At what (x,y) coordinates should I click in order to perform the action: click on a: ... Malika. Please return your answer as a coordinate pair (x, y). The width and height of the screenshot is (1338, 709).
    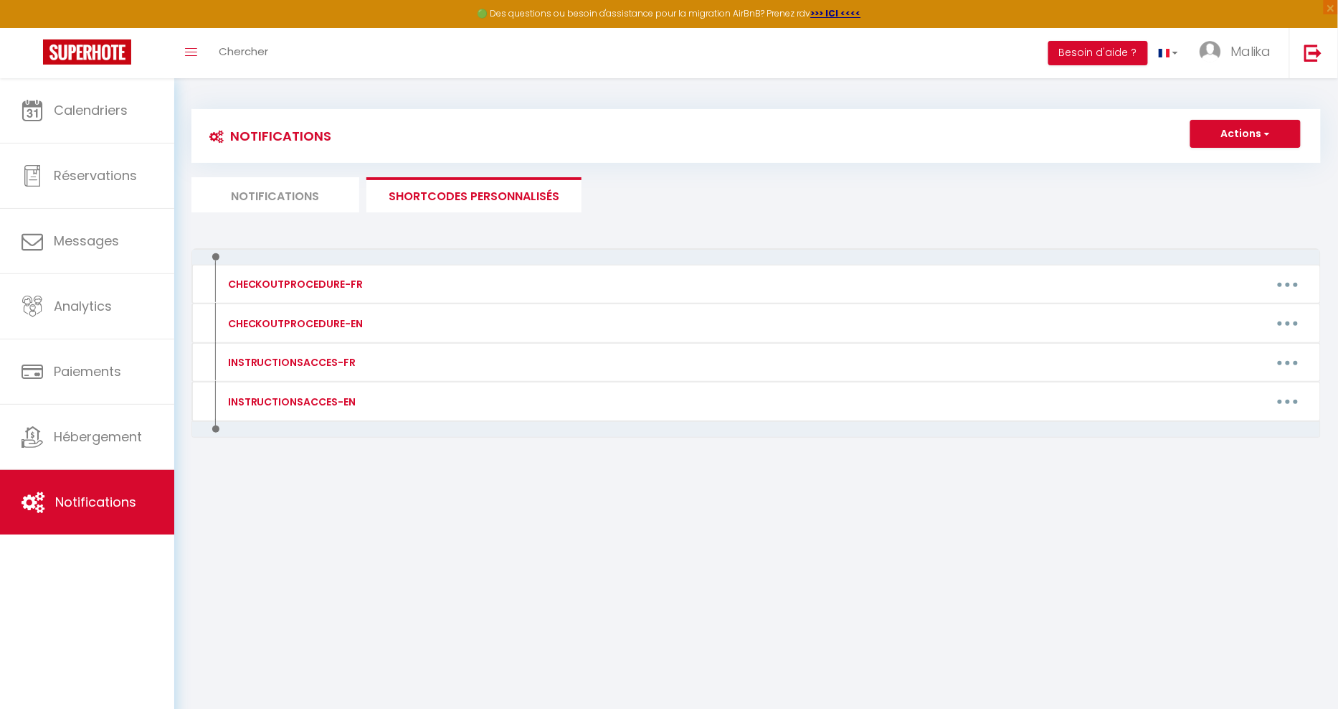
    Looking at the image, I should click on (1239, 53).